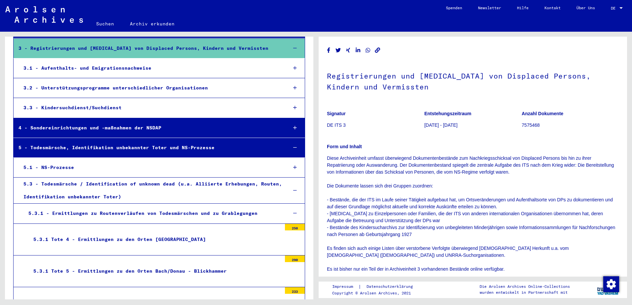 The height and width of the screenshot is (305, 632). Describe the element at coordinates (152, 24) in the screenshot. I see `a: Archiv erkunden` at that location.